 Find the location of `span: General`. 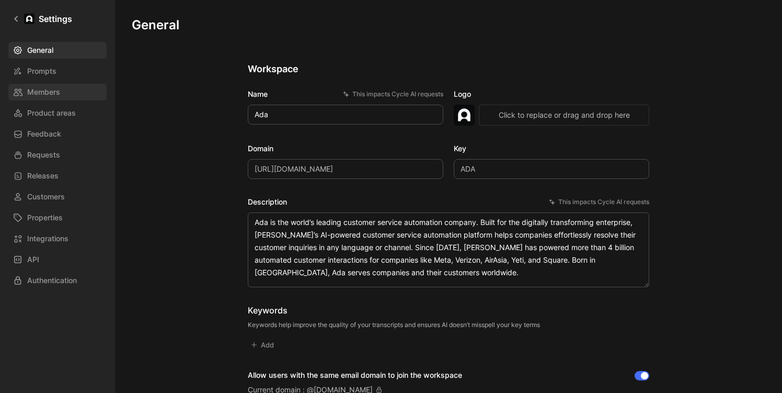

span: General is located at coordinates (40, 50).